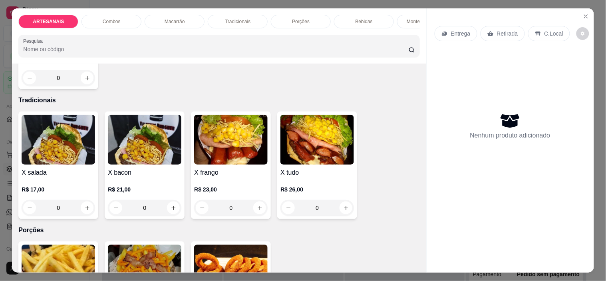 This screenshot has height=281, width=606. Describe the element at coordinates (317, 189) in the screenshot. I see `p: R$ 26,00` at that location.